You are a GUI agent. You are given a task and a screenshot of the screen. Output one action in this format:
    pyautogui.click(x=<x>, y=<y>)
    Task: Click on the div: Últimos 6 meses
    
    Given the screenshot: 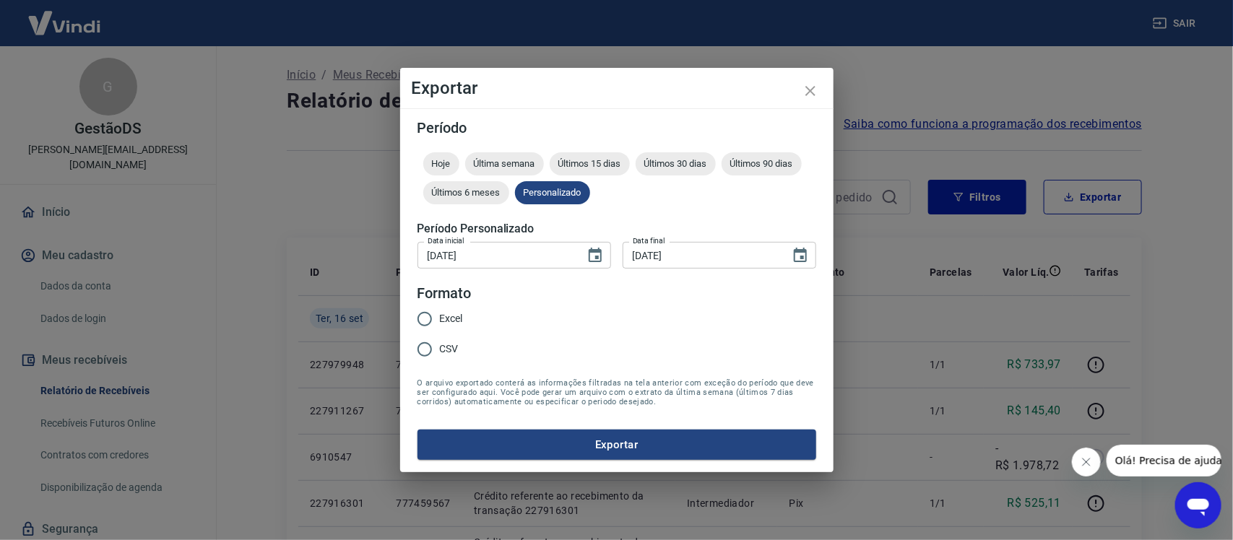 What is the action you would take?
    pyautogui.click(x=466, y=193)
    